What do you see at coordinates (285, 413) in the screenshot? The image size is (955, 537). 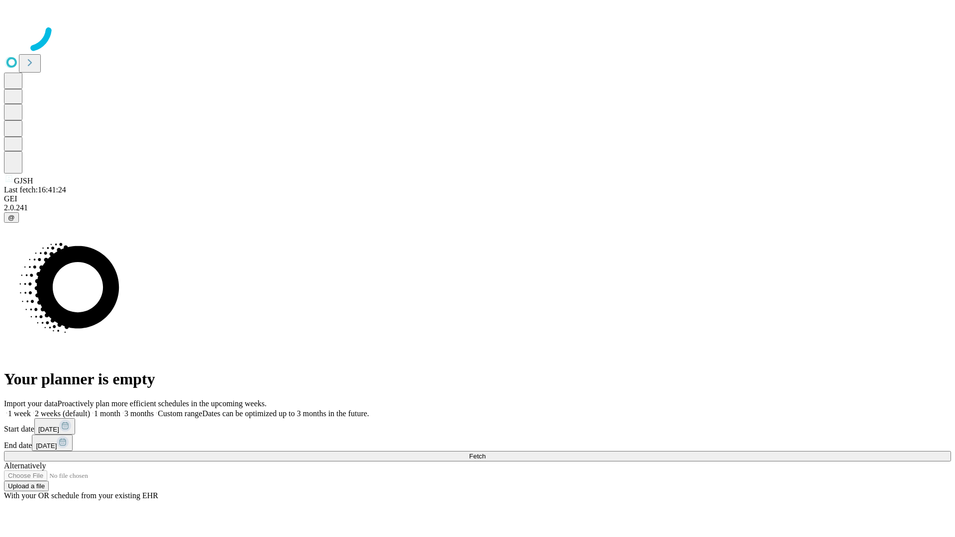 I see `span: Dates can be optimized up to 3 months in the future.` at bounding box center [285, 413].